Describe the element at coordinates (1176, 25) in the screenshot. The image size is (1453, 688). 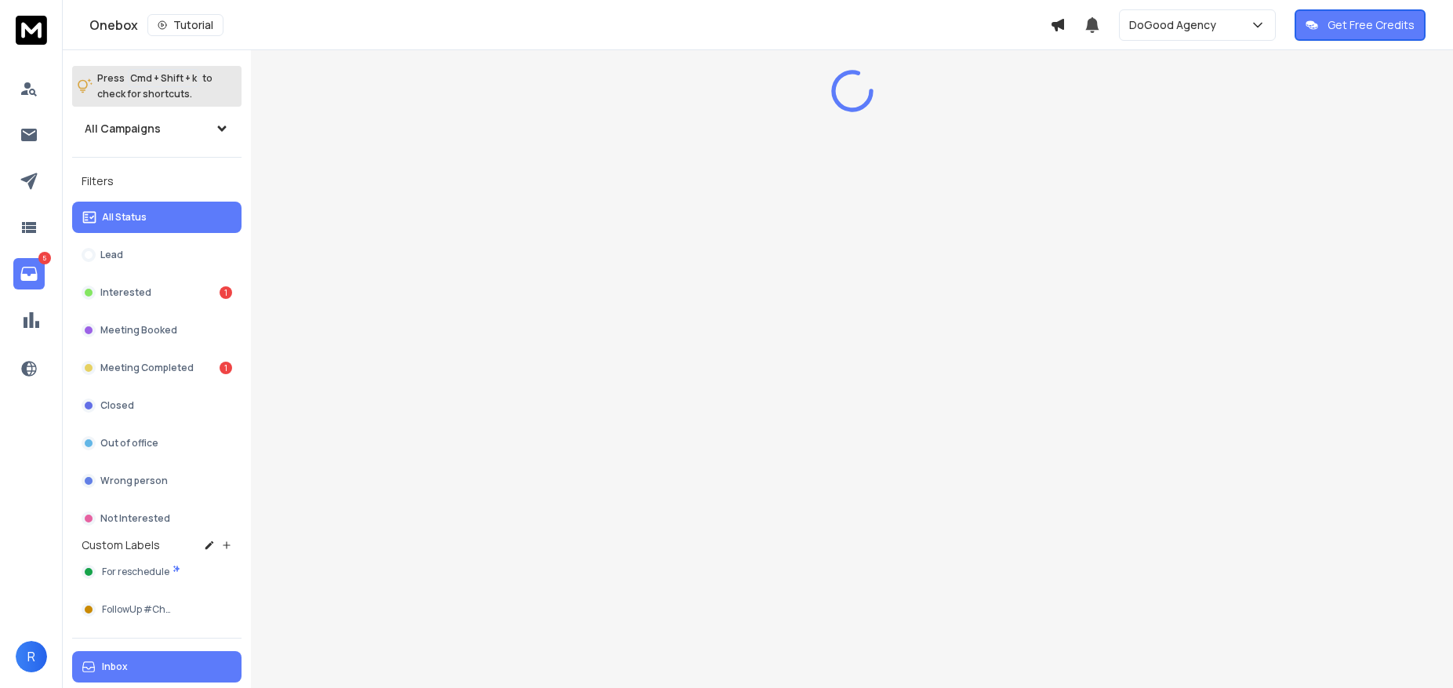
I see `p: DoGood Agency` at that location.